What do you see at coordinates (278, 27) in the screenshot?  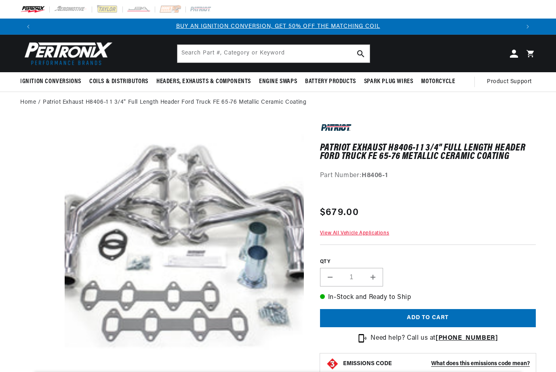 I see `div: 1 of 3` at bounding box center [278, 27].